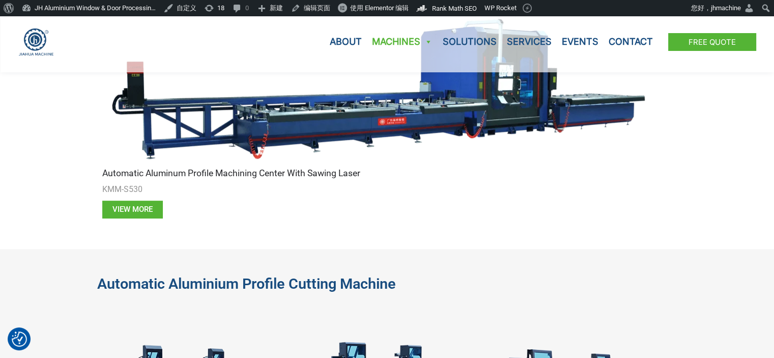  What do you see at coordinates (470, 42) in the screenshot?
I see `a: Solutions` at bounding box center [470, 42].